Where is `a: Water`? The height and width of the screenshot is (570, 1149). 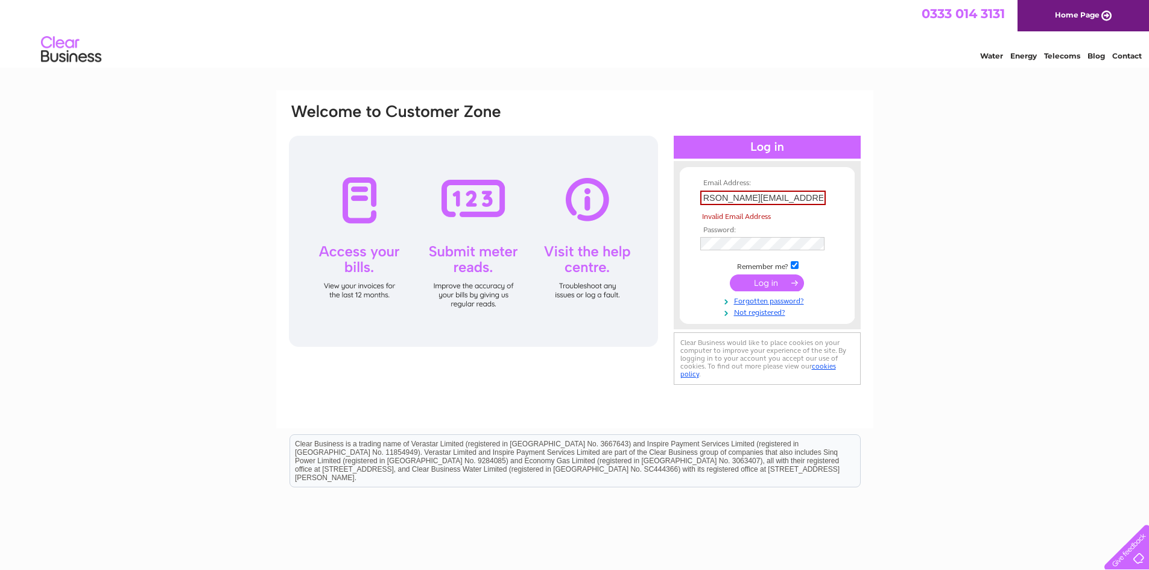
a: Water is located at coordinates (991, 55).